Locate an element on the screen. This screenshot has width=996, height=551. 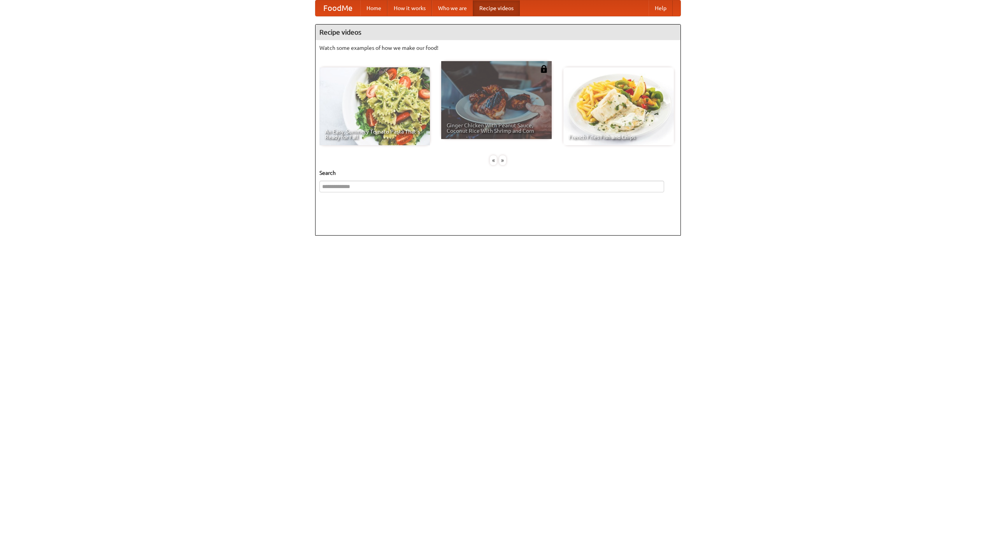
span: French Fries Fish and Chips is located at coordinates (619, 137).